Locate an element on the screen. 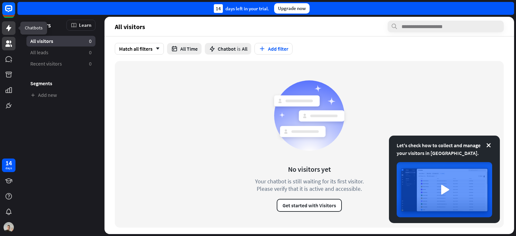 This screenshot has height=236, width=516. img: image is located at coordinates (444, 189).